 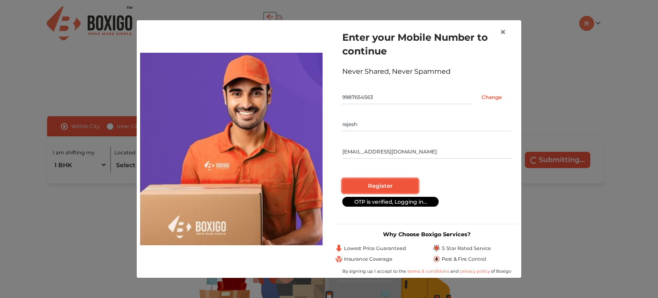 What do you see at coordinates (427, 44) in the screenshot?
I see `h1: Enter your Mobile Number to continue` at bounding box center [427, 44].